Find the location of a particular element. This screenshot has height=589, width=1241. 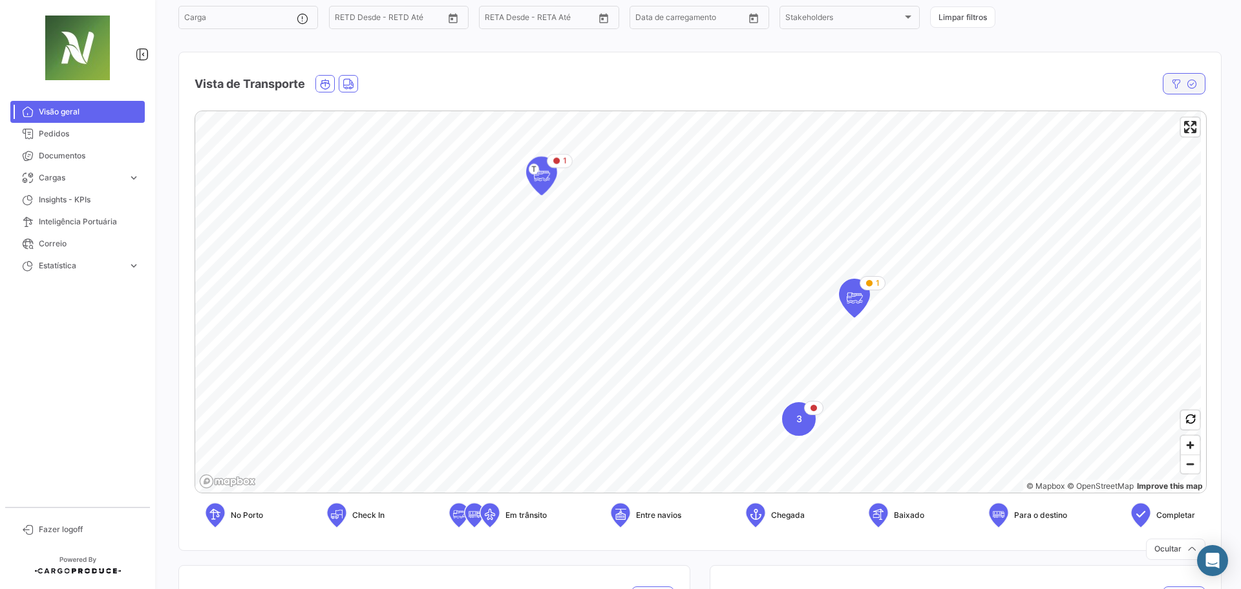

span: Fazer logoff is located at coordinates (89, 530).